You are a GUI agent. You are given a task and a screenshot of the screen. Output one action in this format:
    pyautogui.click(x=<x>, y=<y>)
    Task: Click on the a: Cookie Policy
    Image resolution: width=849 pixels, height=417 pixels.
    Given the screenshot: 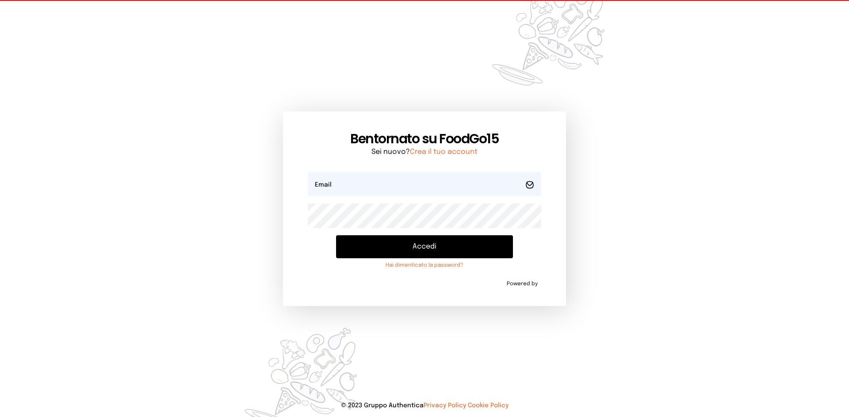 What is the action you would take?
    pyautogui.click(x=488, y=406)
    